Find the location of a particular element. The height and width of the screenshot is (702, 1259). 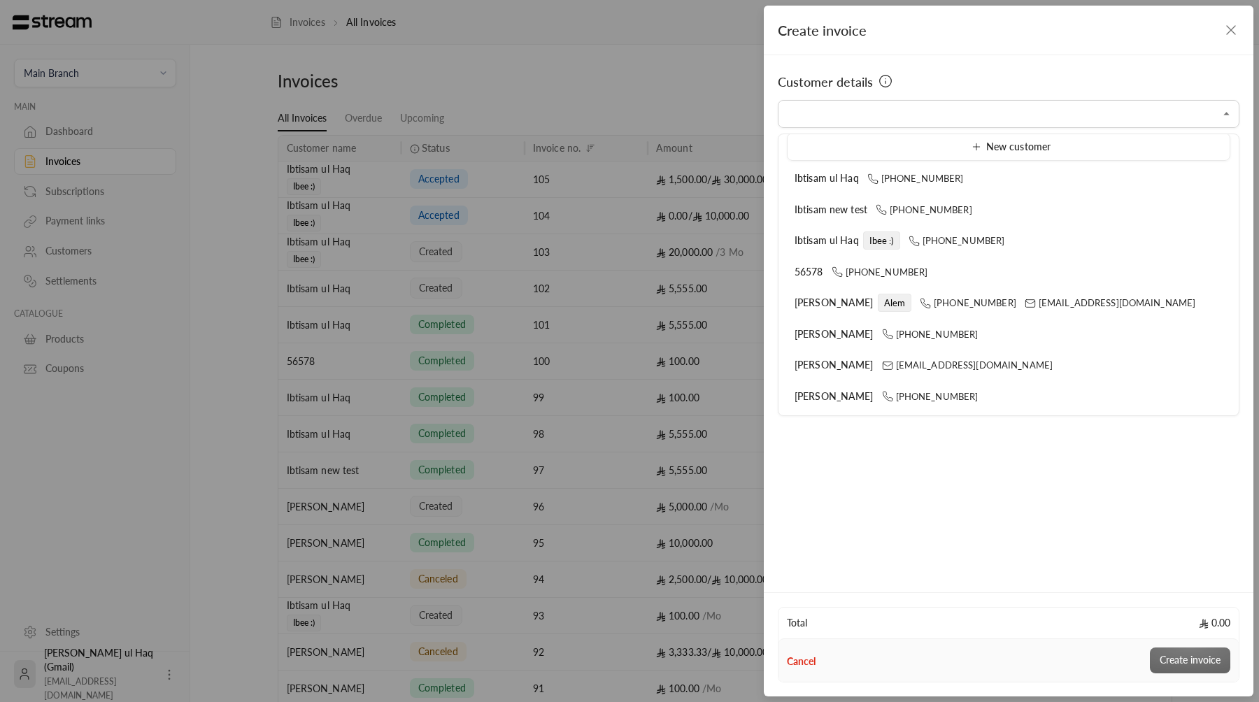

span: Customer details is located at coordinates (825, 82).